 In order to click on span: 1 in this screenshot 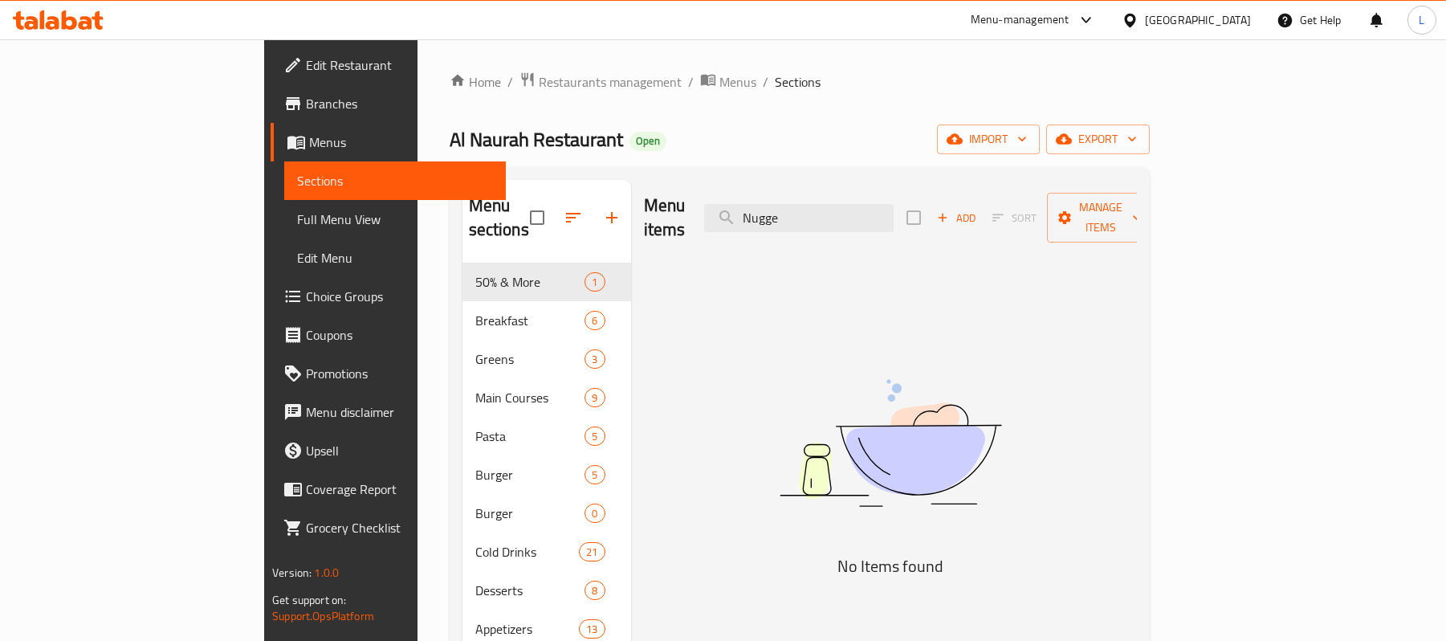, I will do `click(594, 282)`.